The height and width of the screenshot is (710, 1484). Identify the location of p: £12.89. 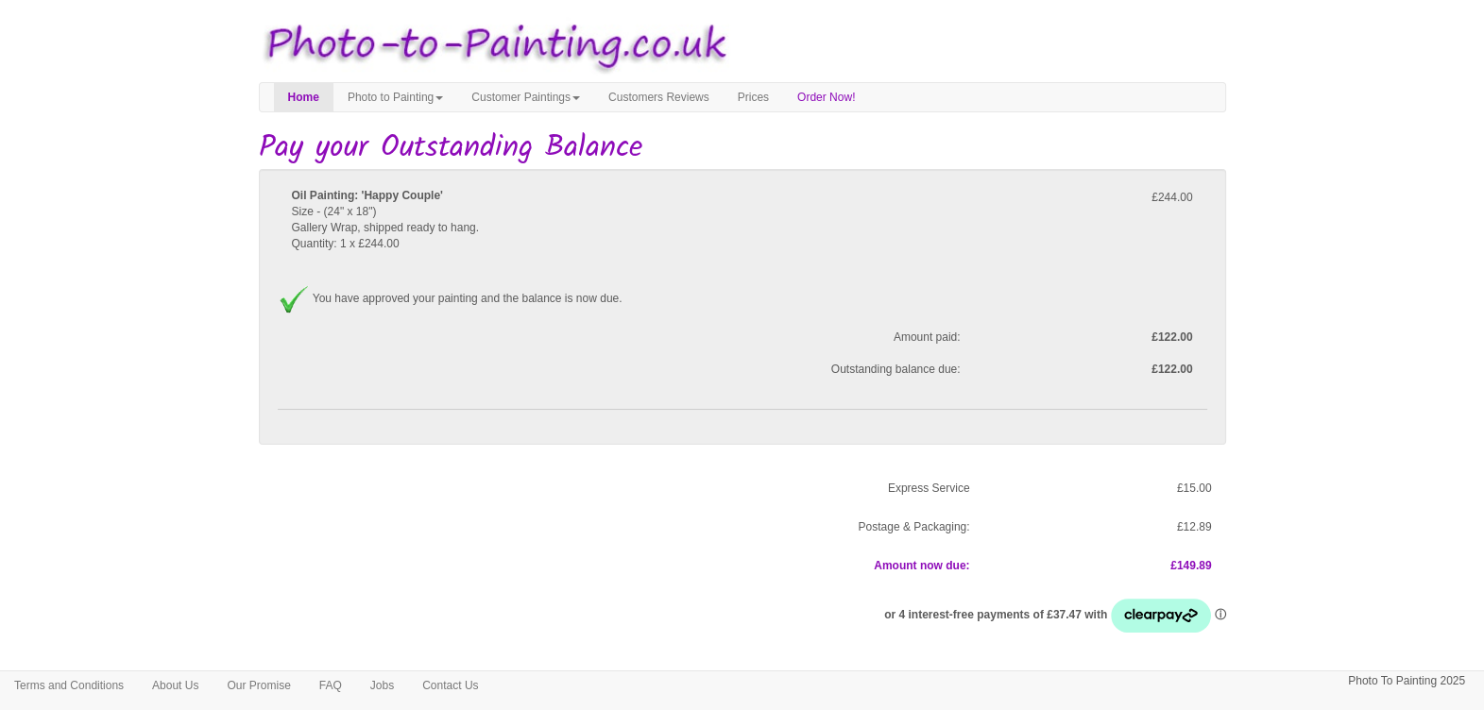
(1105, 527).